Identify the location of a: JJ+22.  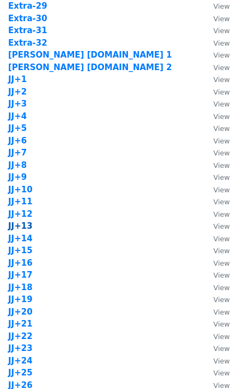
(20, 337).